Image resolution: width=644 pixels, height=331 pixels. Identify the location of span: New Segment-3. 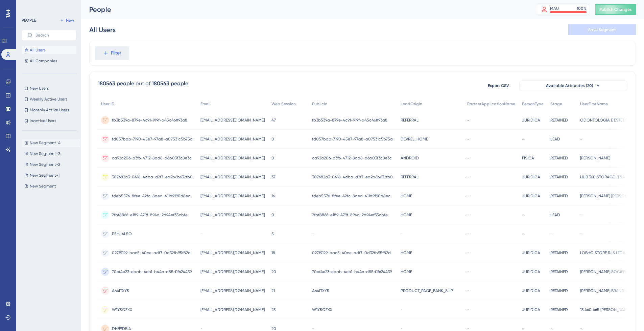
(45, 153).